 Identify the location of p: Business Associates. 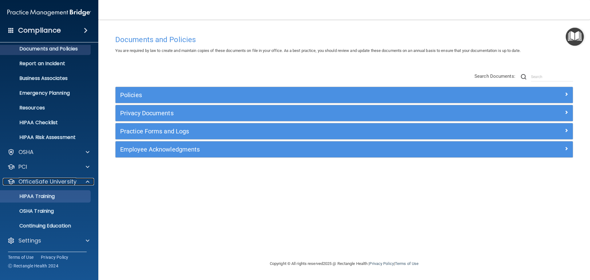
(46, 78).